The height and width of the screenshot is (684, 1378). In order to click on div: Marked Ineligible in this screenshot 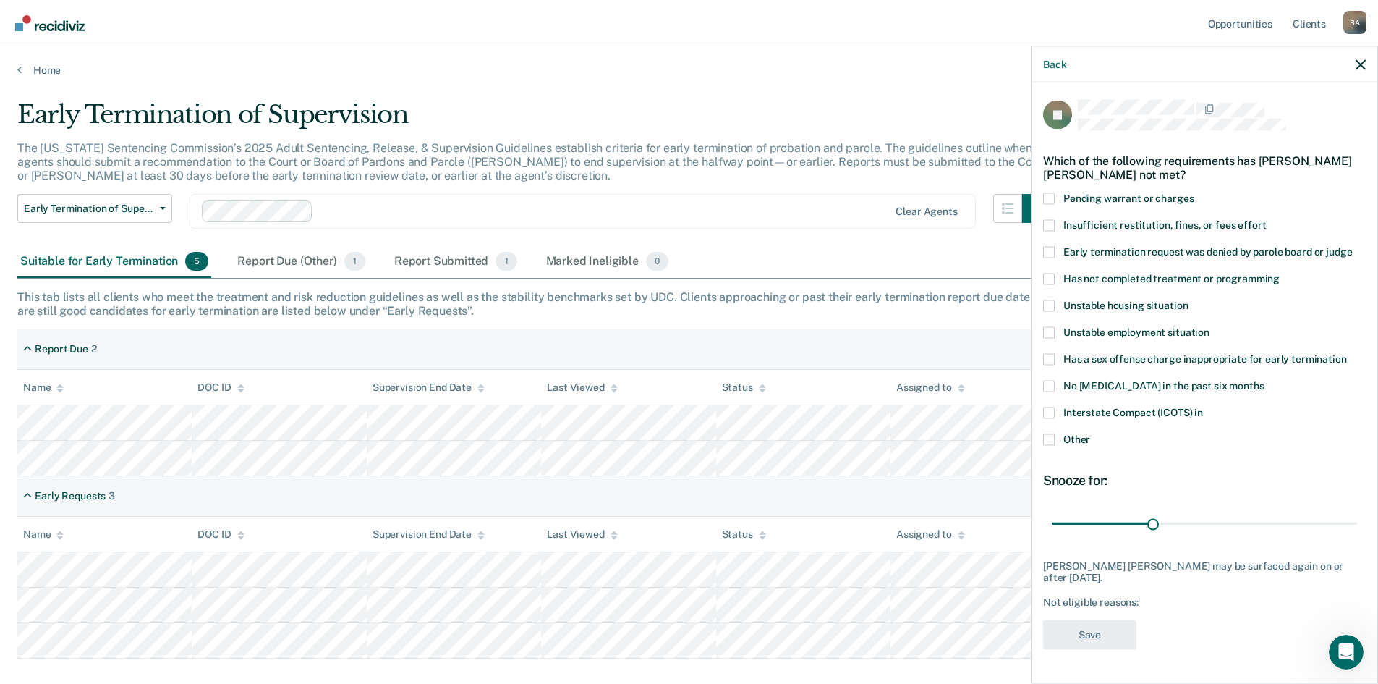, I will do `click(608, 262)`.